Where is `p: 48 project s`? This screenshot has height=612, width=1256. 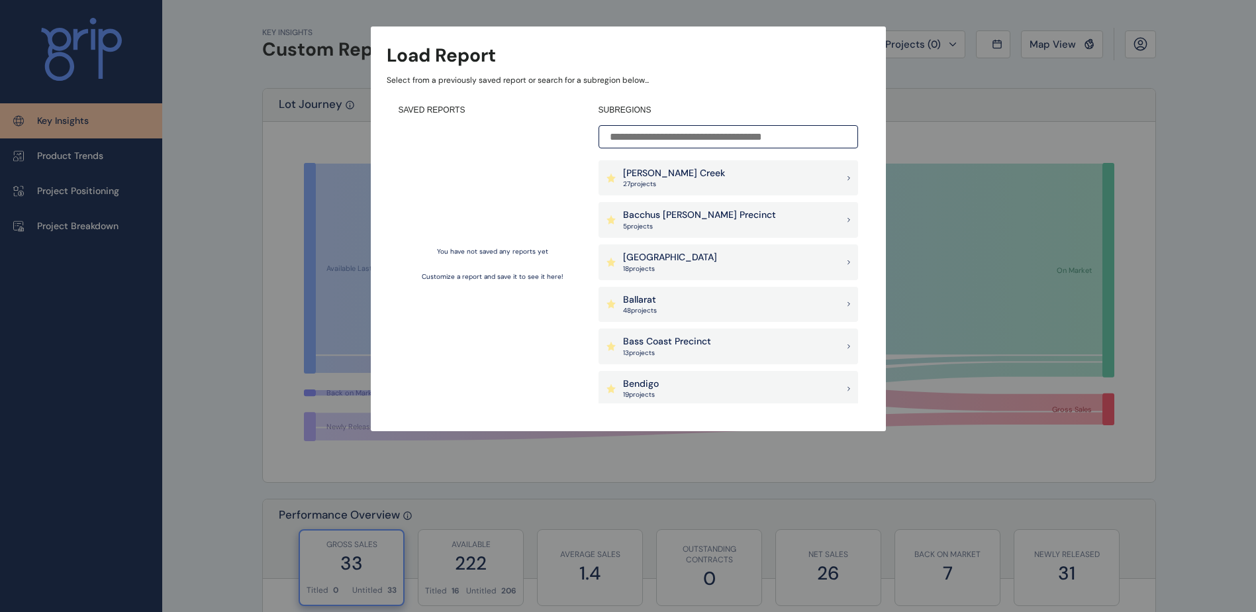 p: 48 project s is located at coordinates (640, 311).